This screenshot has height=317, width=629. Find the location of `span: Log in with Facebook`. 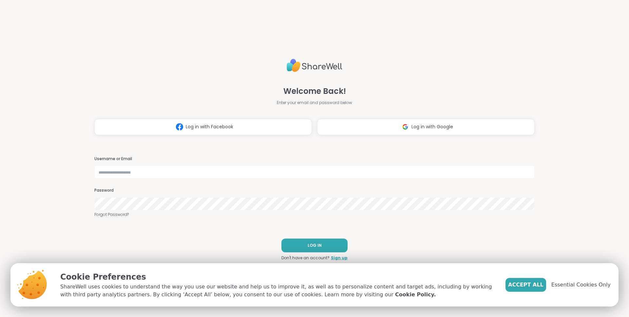

span: Log in with Facebook is located at coordinates (209, 126).